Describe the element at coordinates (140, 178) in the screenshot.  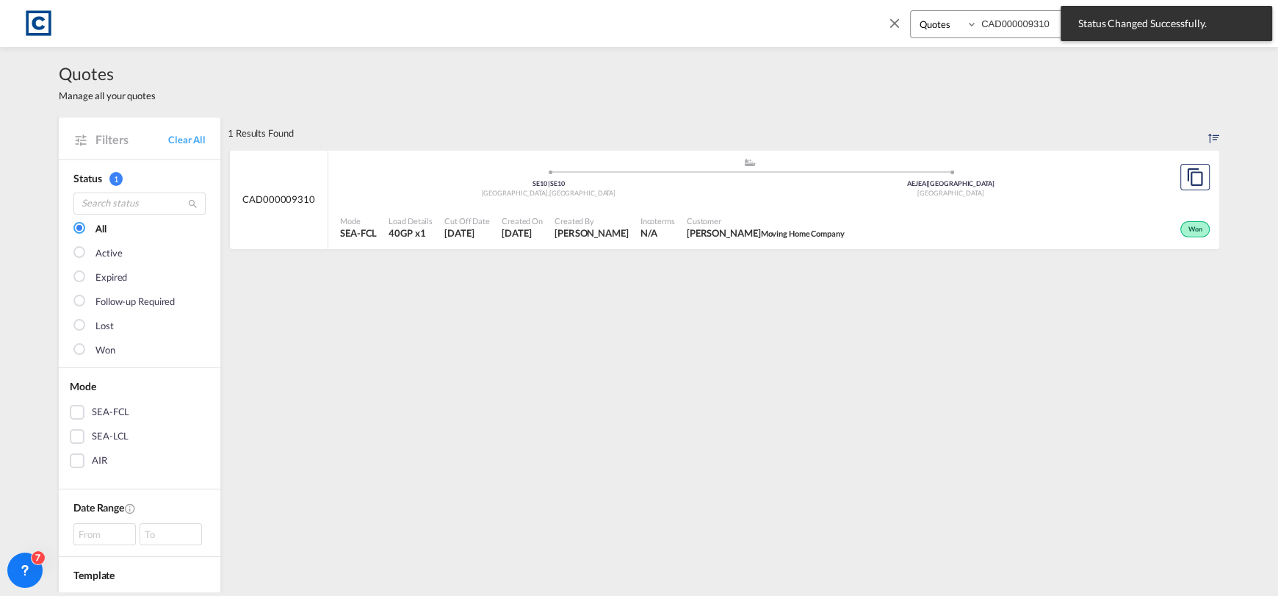
I see `div: Status 1` at that location.